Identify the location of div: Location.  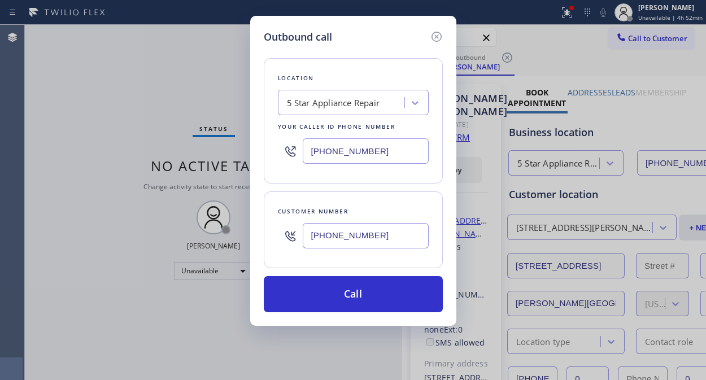
(353, 78).